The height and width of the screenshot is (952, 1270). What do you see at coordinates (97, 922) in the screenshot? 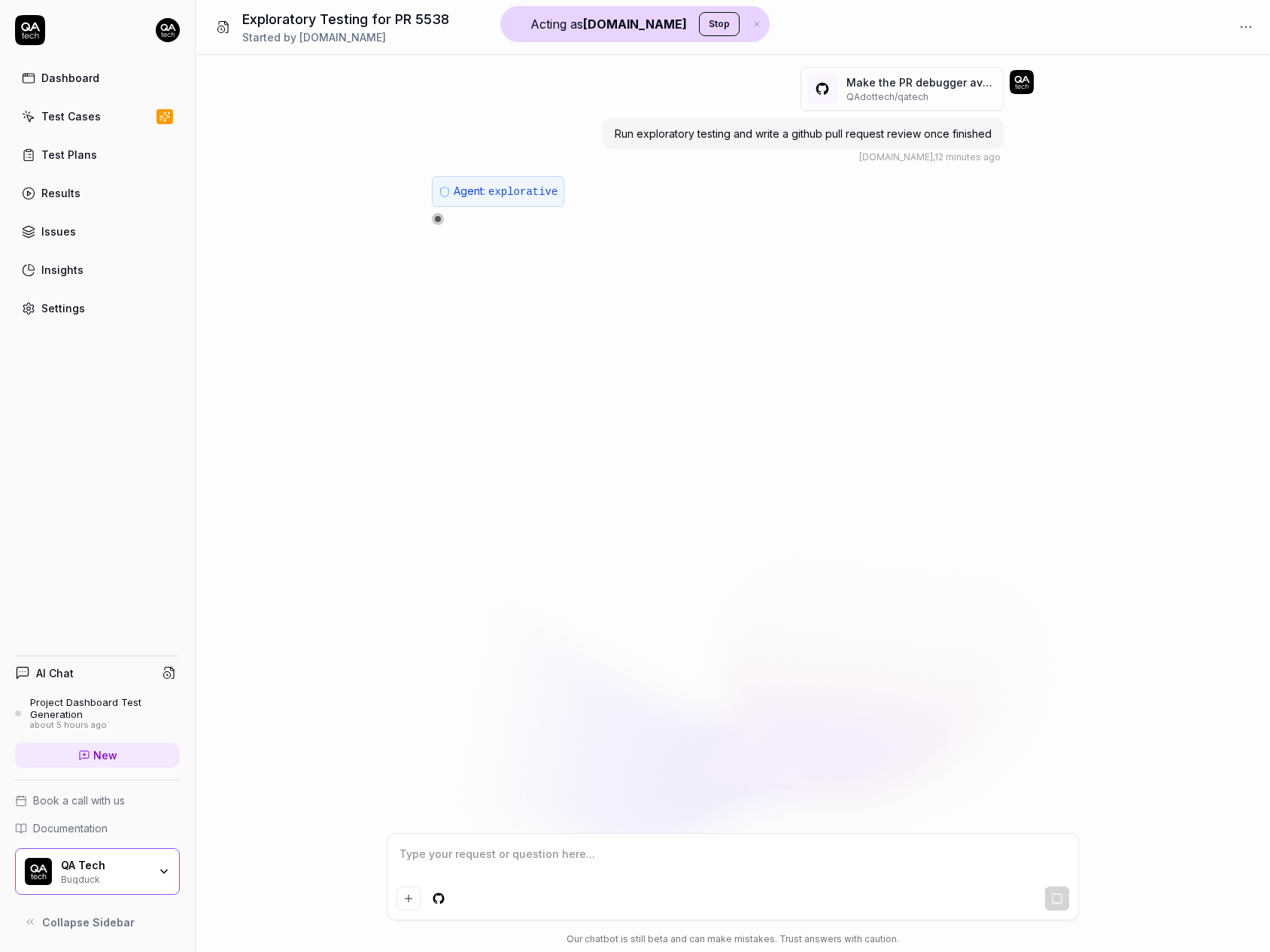
I see `button: Collapse Sidebar` at bounding box center [97, 922].